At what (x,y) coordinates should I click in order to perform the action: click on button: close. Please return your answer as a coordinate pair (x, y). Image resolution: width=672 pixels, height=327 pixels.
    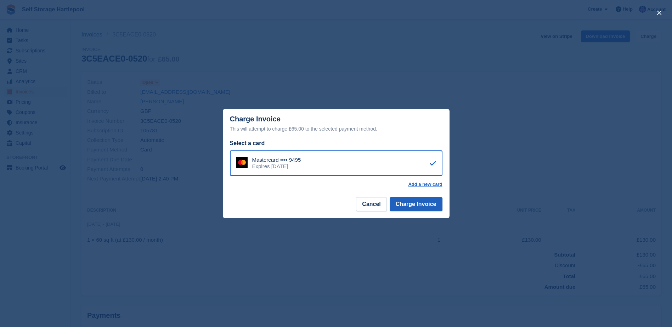
    Looking at the image, I should click on (659, 13).